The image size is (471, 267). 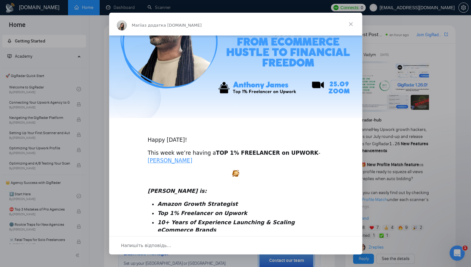 What do you see at coordinates (236, 245) in the screenshot?
I see `div: Відкрити бесіду й відповісти` at bounding box center [236, 245].